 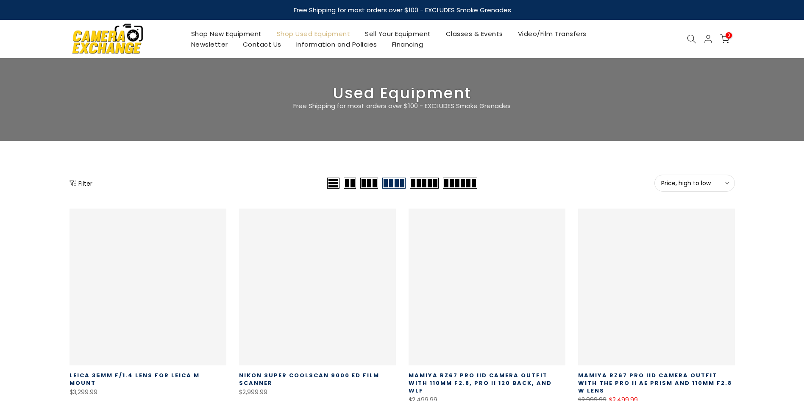 What do you see at coordinates (725, 39) in the screenshot?
I see `a: 0` at bounding box center [725, 39].